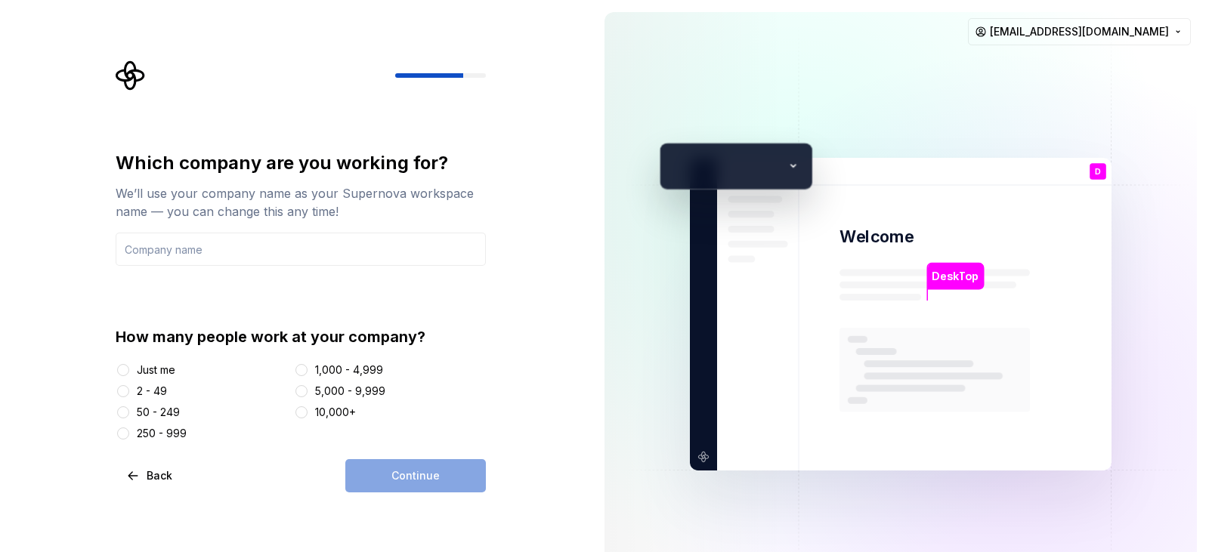 The width and height of the screenshot is (1209, 552). I want to click on p: DeskTop, so click(955, 277).